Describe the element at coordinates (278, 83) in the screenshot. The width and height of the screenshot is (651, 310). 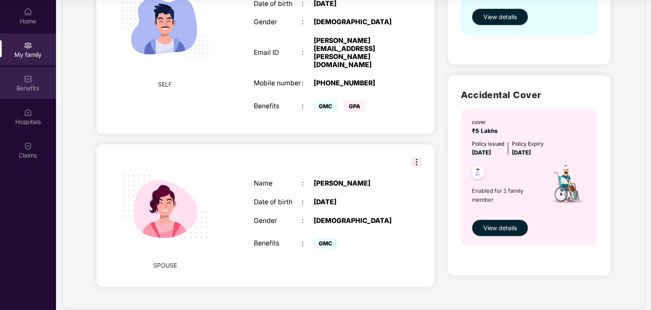
I see `div: Mobile number` at that location.